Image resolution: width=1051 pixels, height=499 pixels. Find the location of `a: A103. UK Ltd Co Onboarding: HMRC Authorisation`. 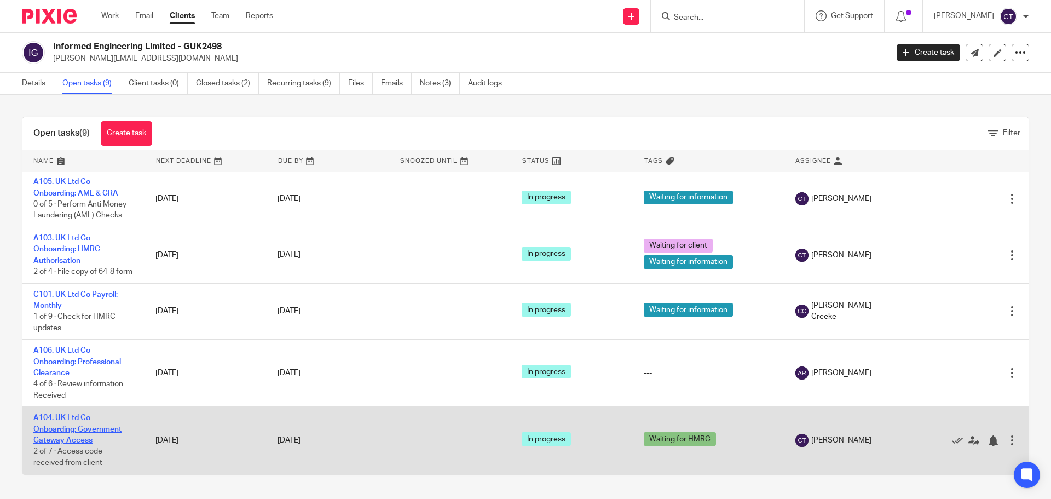

a: A103. UK Ltd Co Onboarding: HMRC Authorisation is located at coordinates (67, 249).